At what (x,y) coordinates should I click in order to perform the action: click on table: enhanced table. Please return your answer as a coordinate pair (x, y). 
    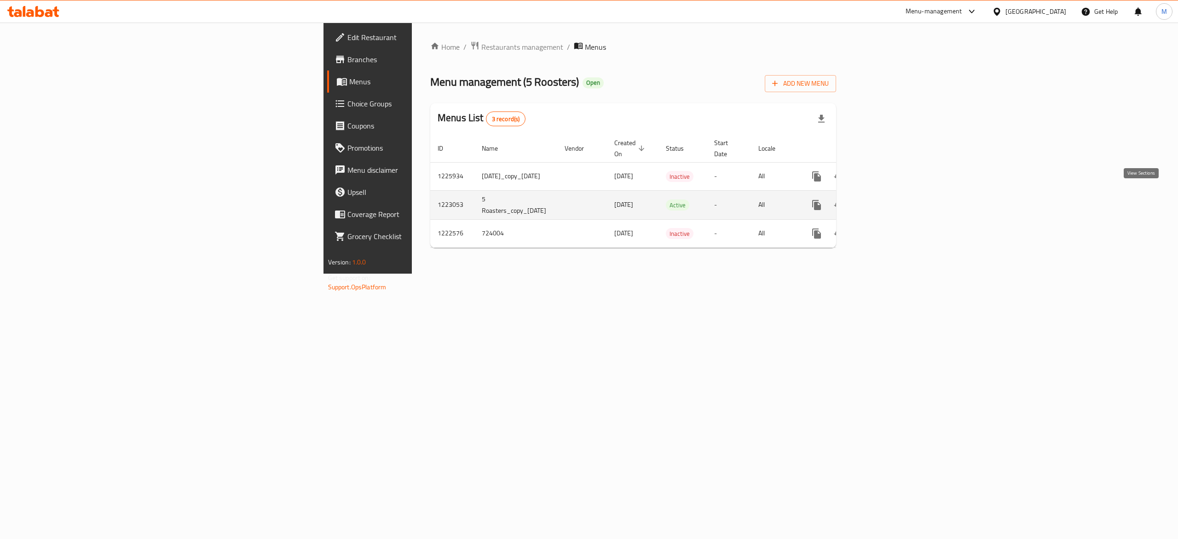
    Looking at the image, I should click on (666, 191).